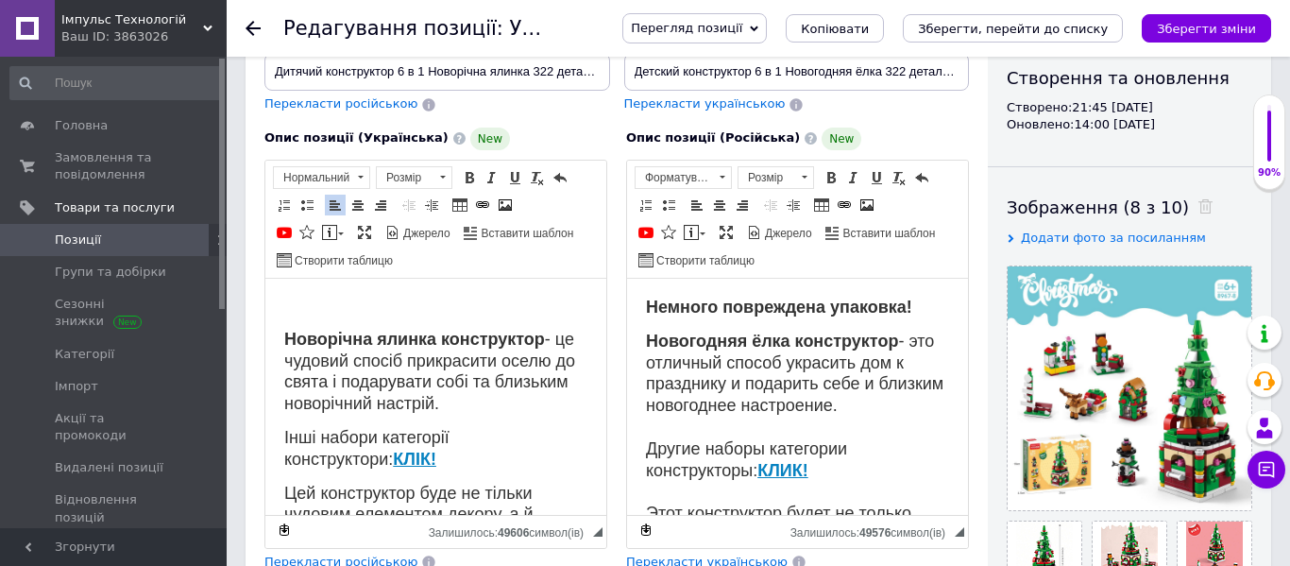 The height and width of the screenshot is (566, 1290). I want to click on strong: Новогодняя ёлка конструктор, so click(144, 62).